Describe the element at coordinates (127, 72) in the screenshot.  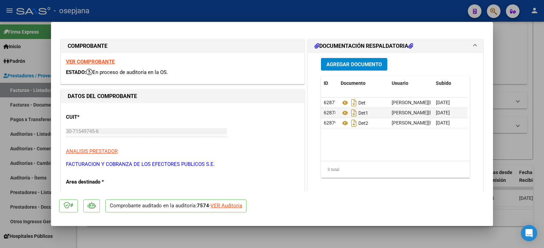
I see `span: En proceso de auditoría en la OS.` at that location.